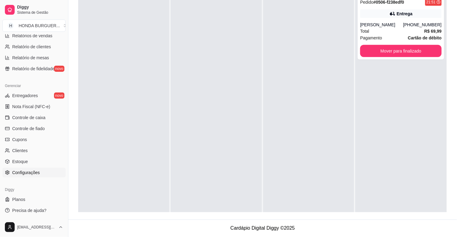  Describe the element at coordinates (405, 14) in the screenshot. I see `div: Entrega` at that location.